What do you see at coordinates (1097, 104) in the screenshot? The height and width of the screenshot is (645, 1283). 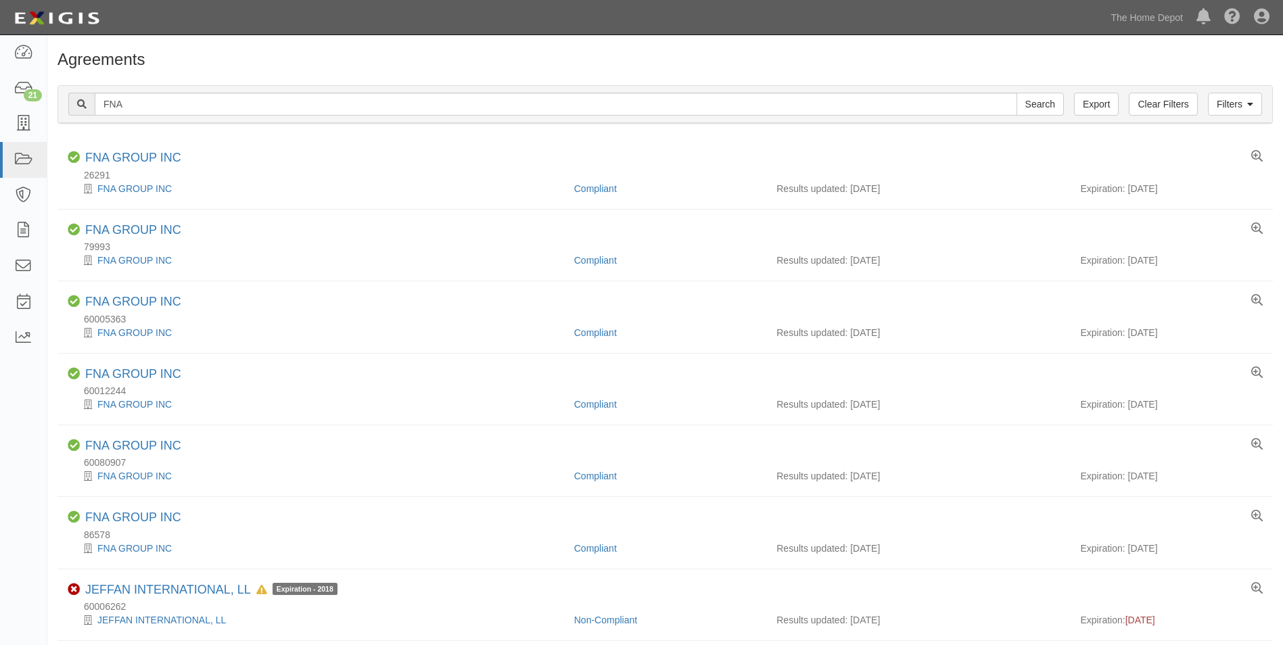 I see `a: Export` at bounding box center [1097, 104].